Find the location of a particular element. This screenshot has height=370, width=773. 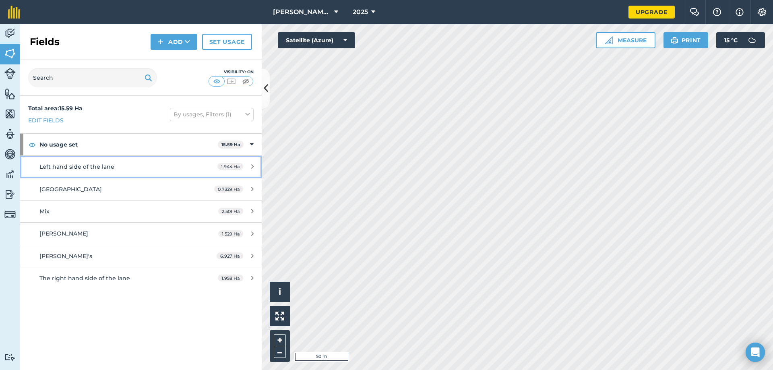

img: svg+xml;base64,PHN2ZyB4bWxucz0iaHR0cDovL3d3dy53My5vcmcvMjAwMC9zdmciIHdpZHRoPSIxNCIgaGVpZ2h0PSIyNC... is located at coordinates (161, 42).